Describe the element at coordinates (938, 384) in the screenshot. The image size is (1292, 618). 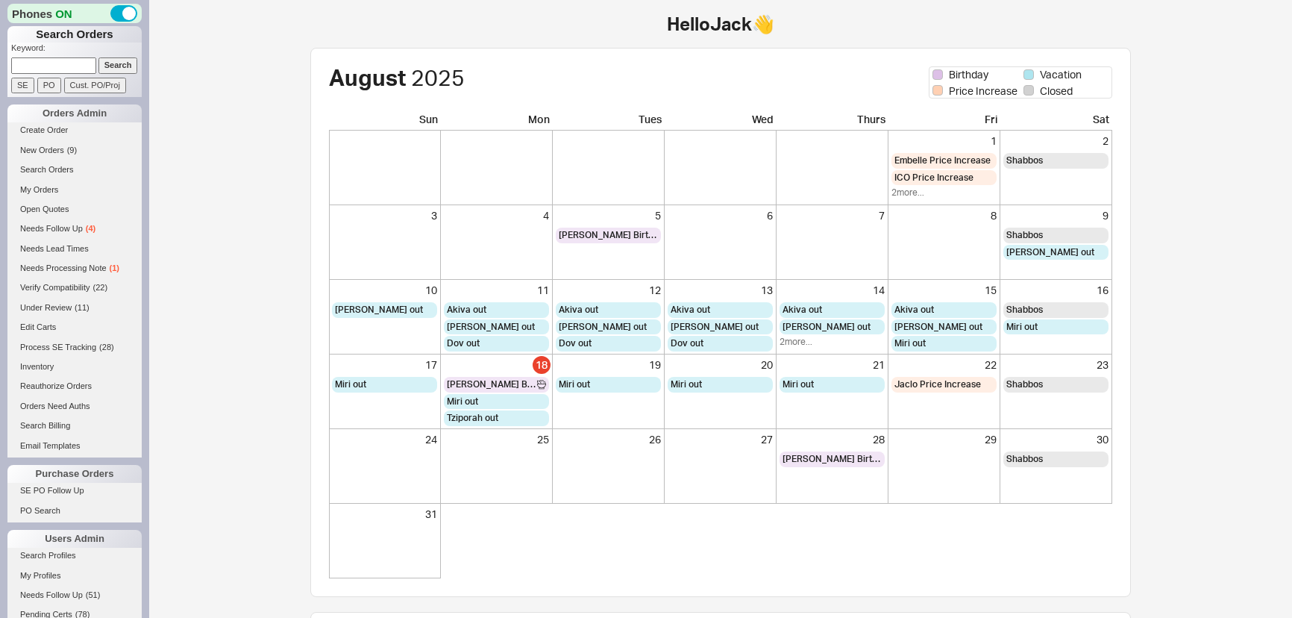
I see `span: Jaclo Price Increase` at that location.